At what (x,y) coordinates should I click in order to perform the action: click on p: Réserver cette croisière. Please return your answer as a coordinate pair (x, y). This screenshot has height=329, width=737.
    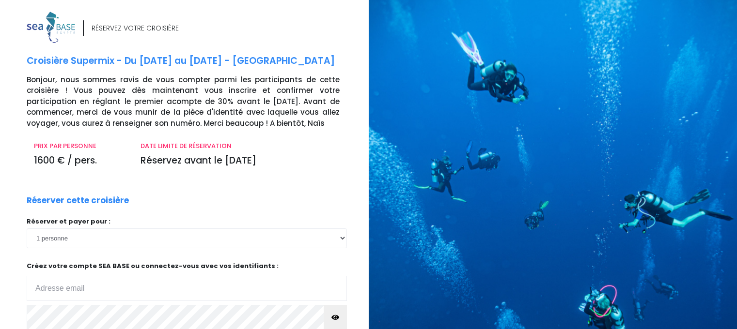
    Looking at the image, I should click on (78, 201).